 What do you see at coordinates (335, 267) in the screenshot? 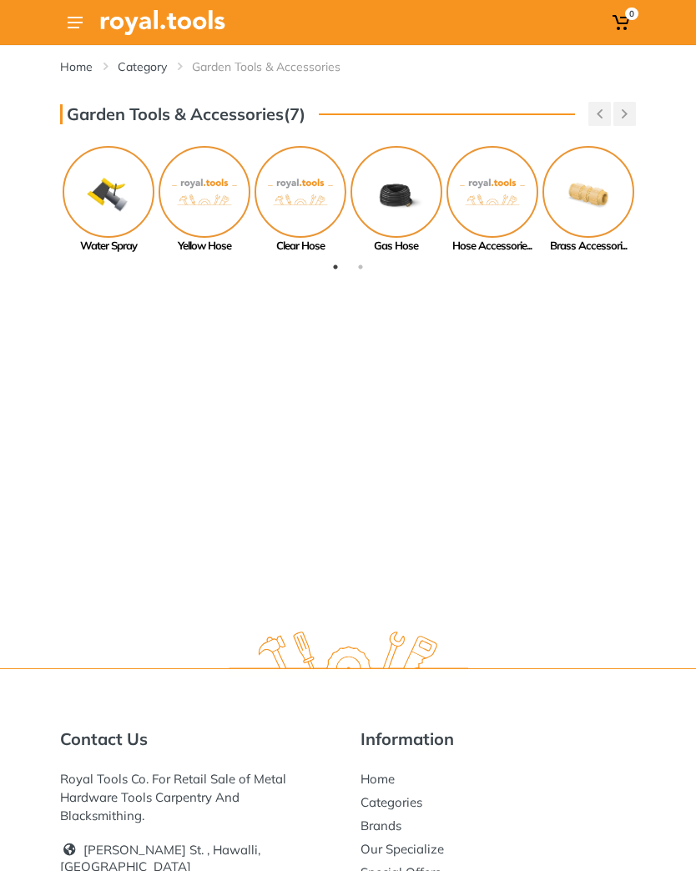
I see `button: 1 of 2` at bounding box center [335, 267].